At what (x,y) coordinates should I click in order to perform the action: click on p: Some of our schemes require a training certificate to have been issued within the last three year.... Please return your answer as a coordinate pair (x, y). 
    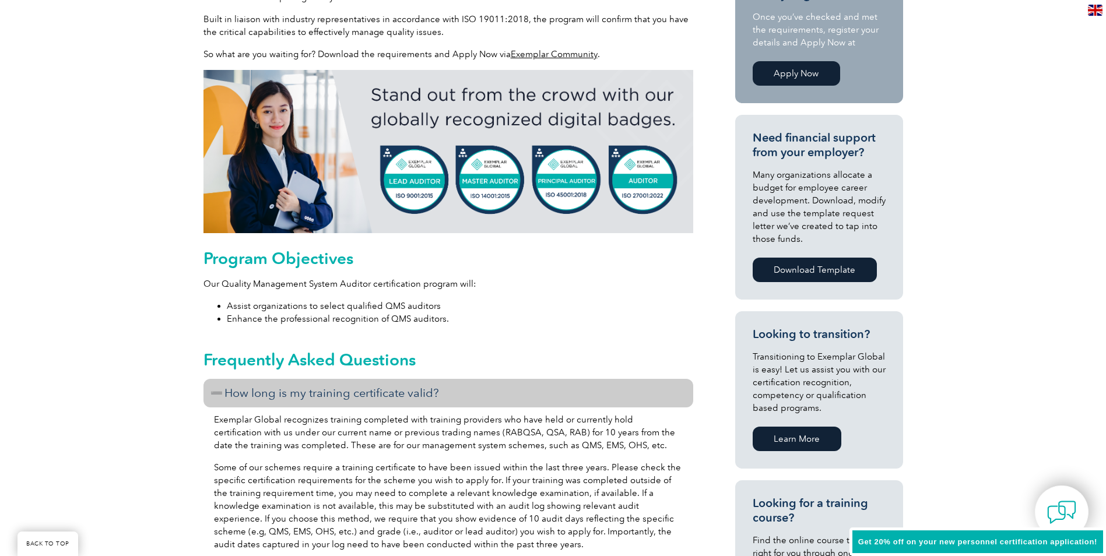
    Looking at the image, I should click on (448, 506).